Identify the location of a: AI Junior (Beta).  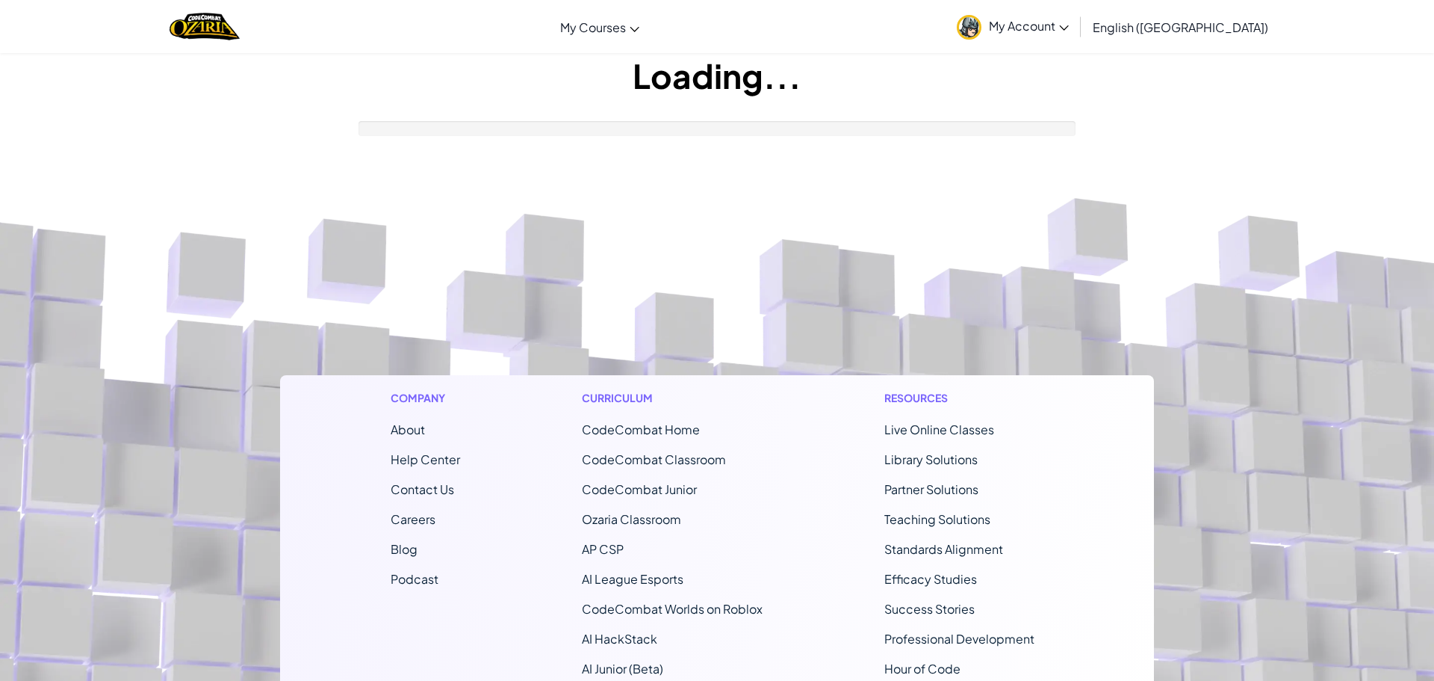
(622, 668).